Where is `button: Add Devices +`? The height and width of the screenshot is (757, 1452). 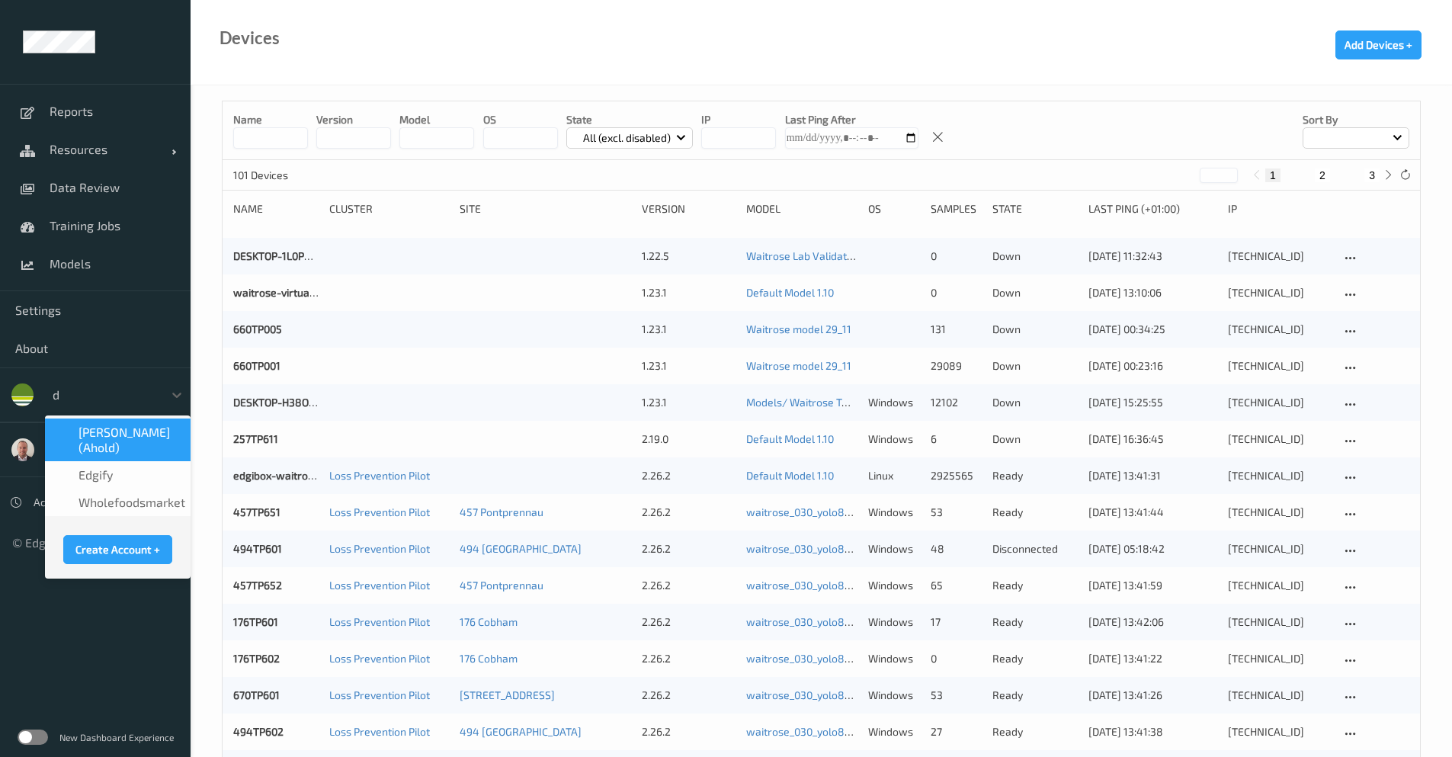
button: Add Devices + is located at coordinates (1378, 45).